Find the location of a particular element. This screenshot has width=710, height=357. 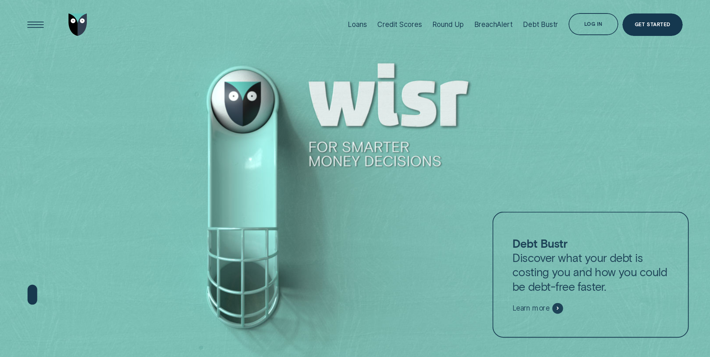

span: Learn more is located at coordinates (530, 308).